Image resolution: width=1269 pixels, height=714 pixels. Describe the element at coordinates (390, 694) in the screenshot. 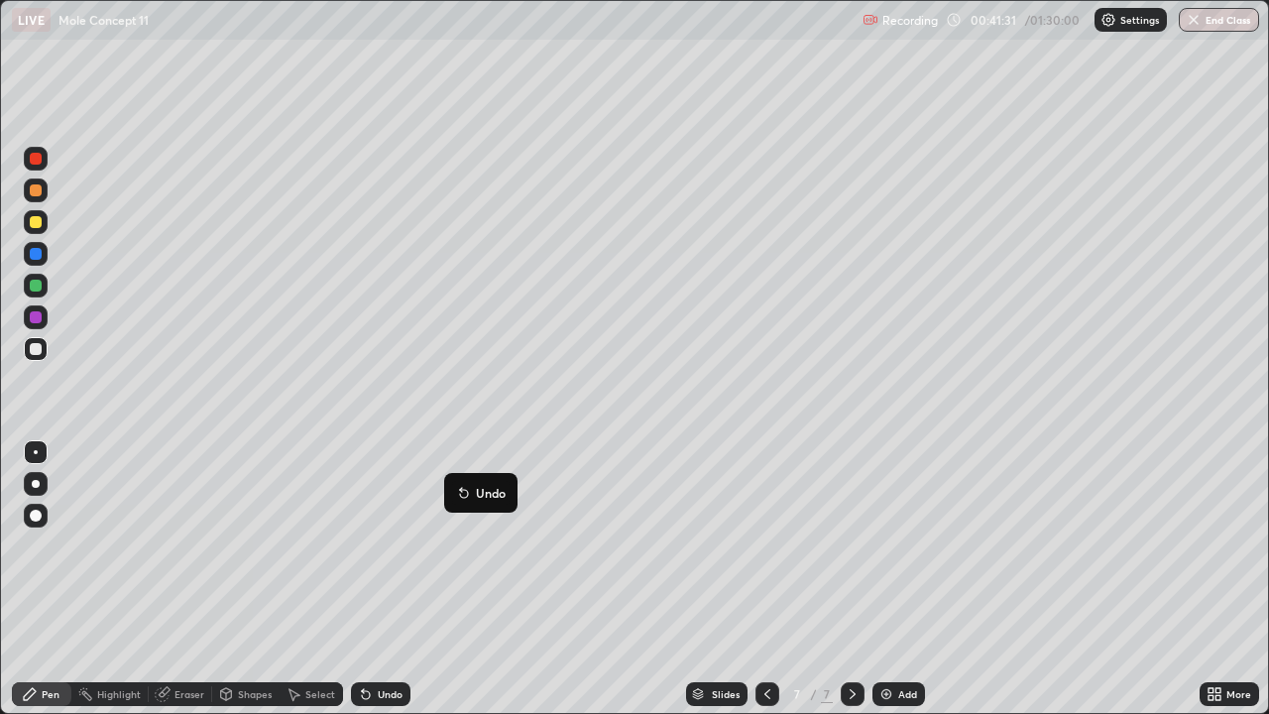

I see `div: Undo` at that location.